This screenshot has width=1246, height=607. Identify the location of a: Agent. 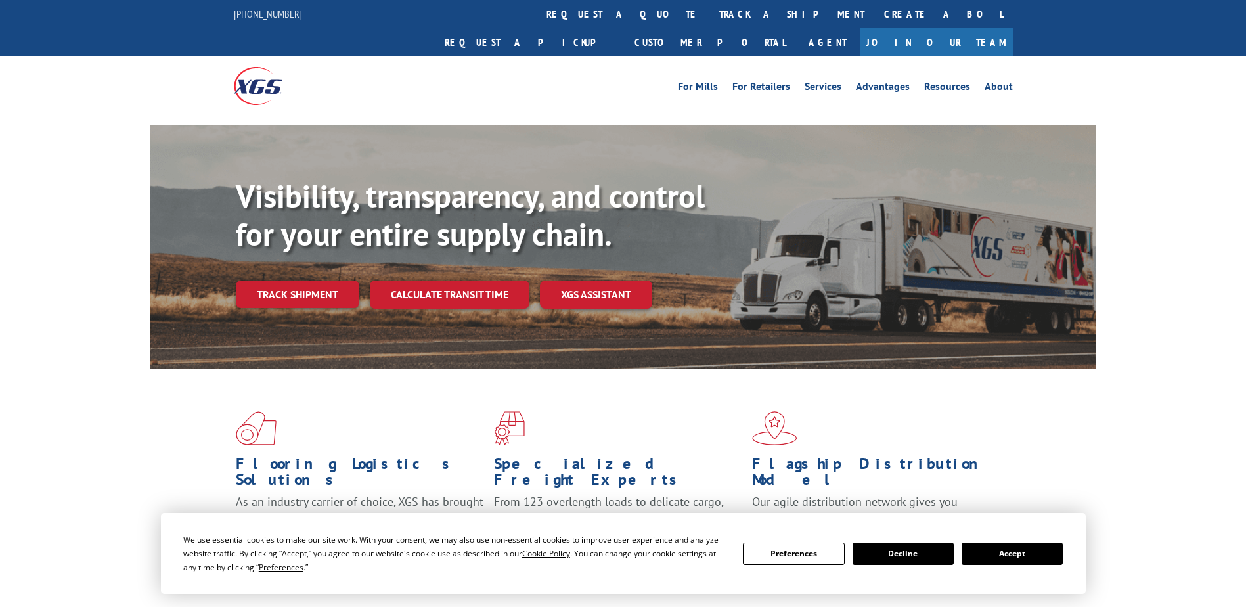
(827, 42).